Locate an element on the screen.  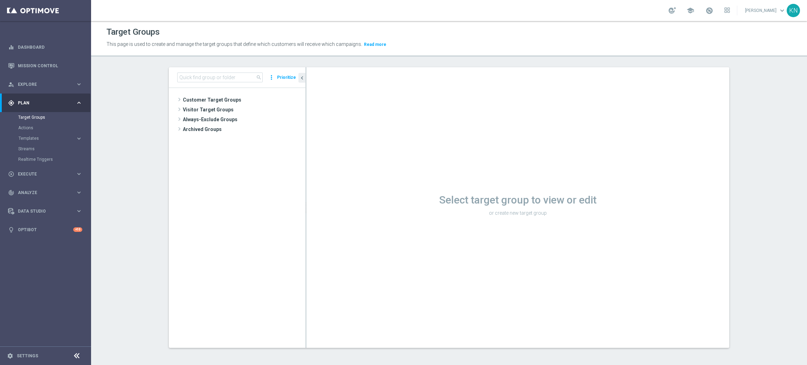
h1: Target Groups is located at coordinates (133, 32).